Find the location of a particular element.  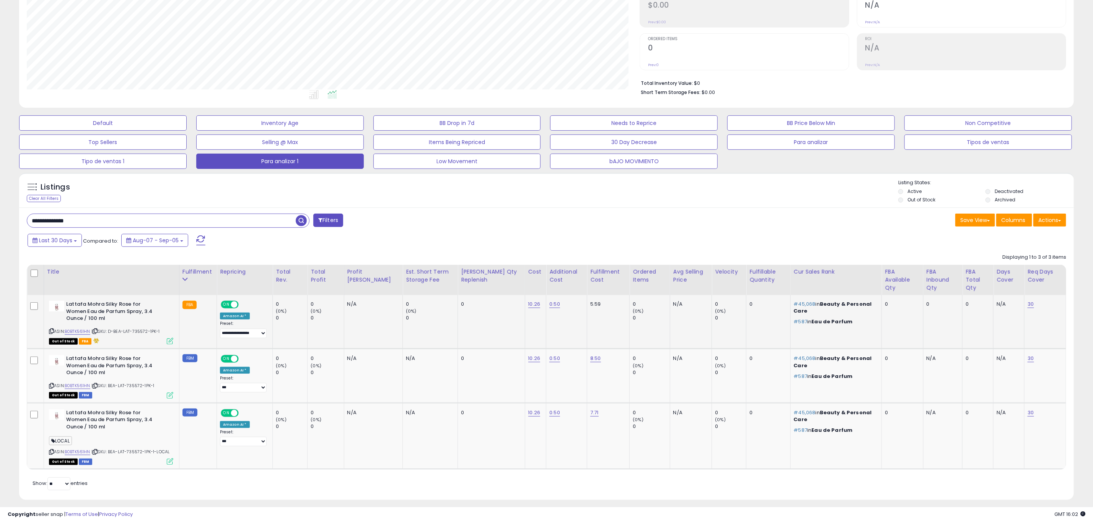

div: FBA Total Qty is located at coordinates (978, 280).